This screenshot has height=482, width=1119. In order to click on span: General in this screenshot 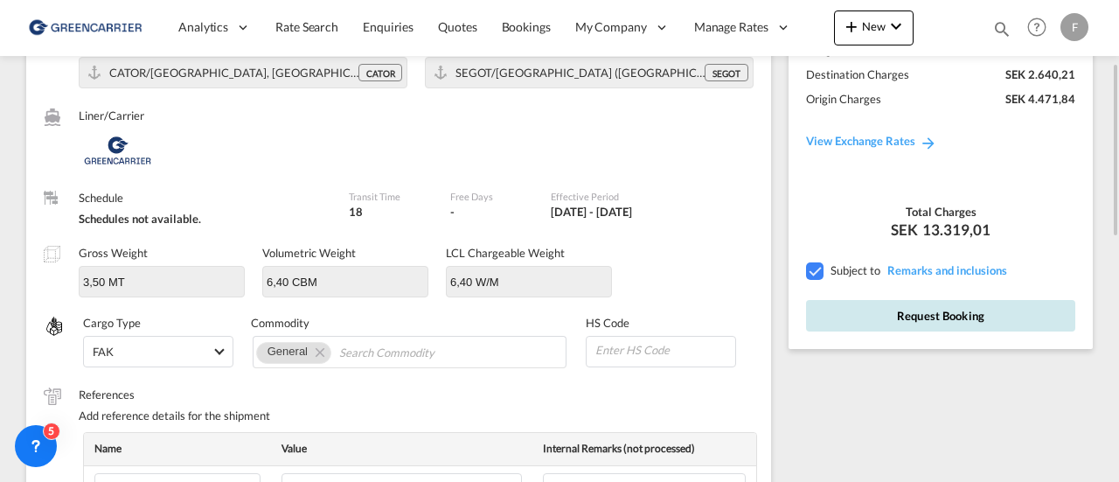, I will do `click(288, 351)`.